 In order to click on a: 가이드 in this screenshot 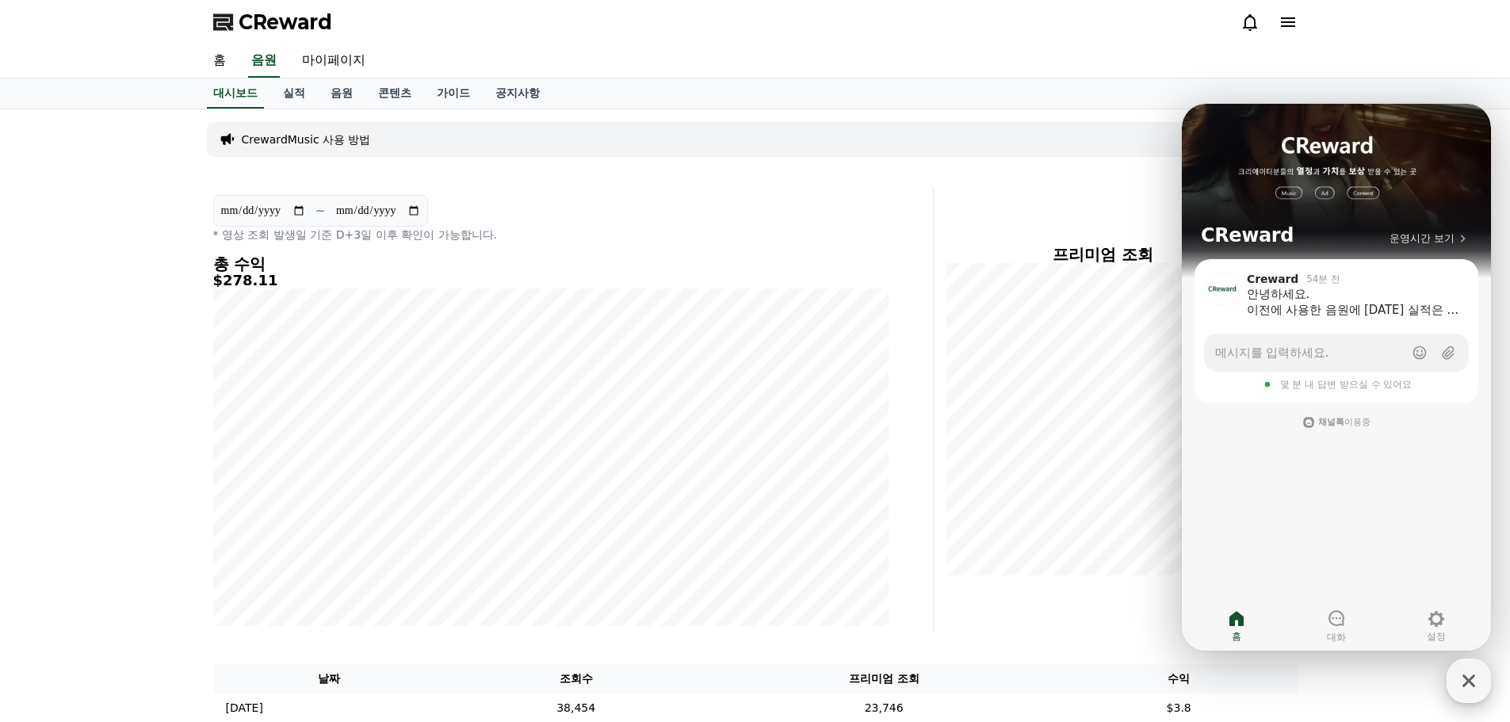, I will do `click(453, 94)`.